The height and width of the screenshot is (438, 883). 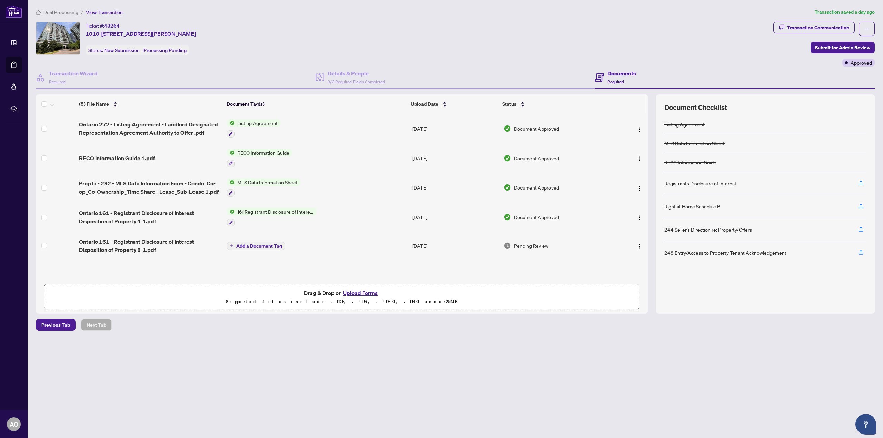 I want to click on span: home, so click(x=38, y=12).